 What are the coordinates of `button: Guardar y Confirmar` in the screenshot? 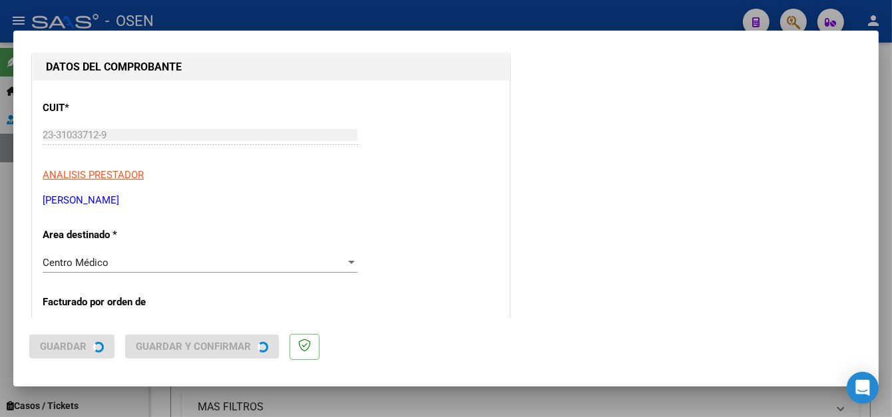 It's located at (202, 347).